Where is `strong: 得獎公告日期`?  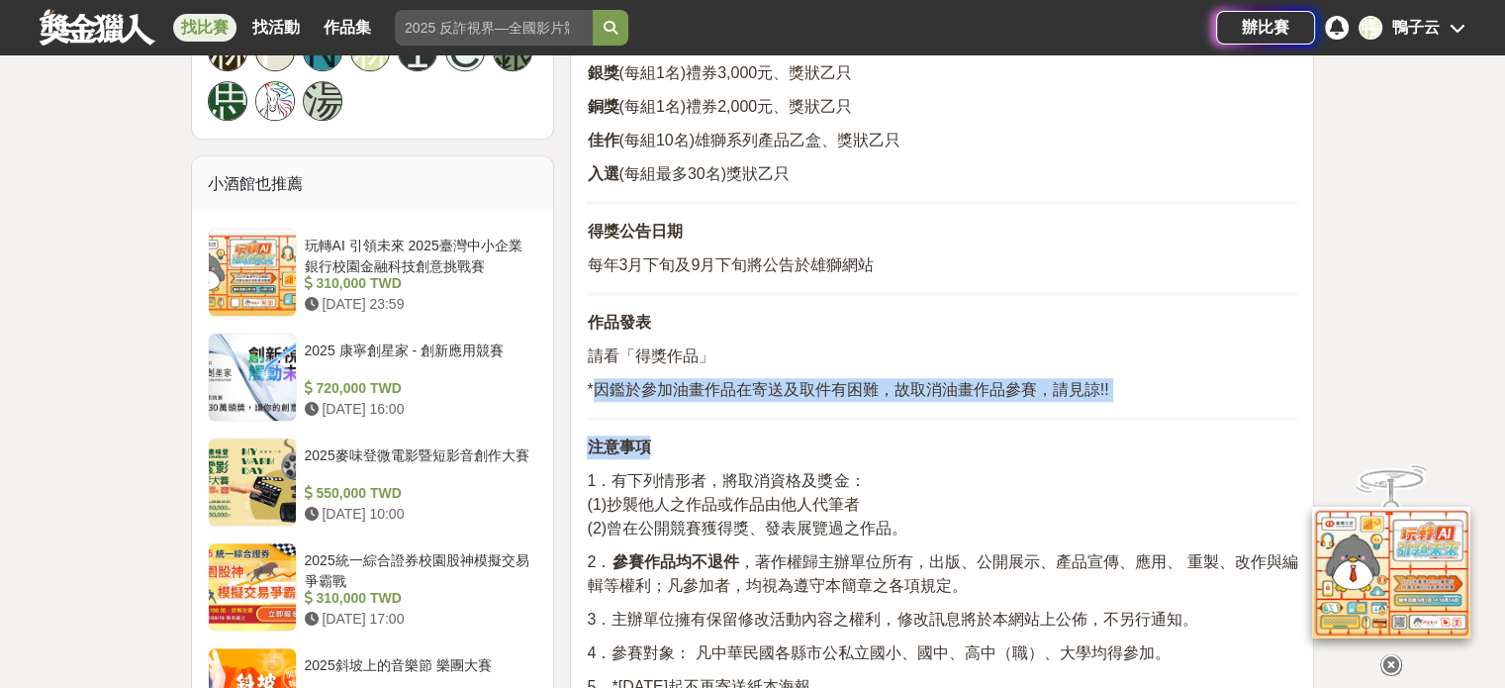 strong: 得獎公告日期 is located at coordinates (634, 231).